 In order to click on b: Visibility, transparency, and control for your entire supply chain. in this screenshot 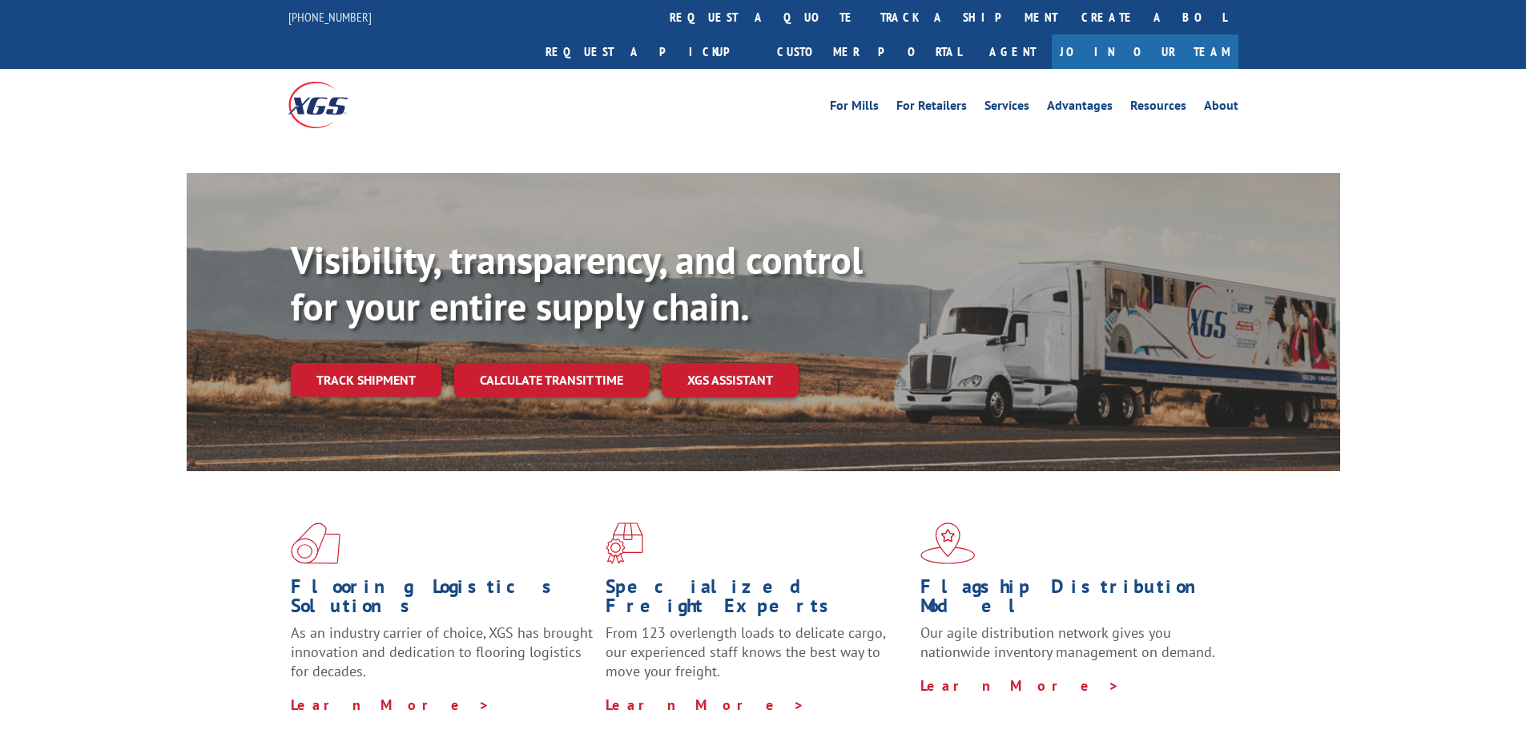, I will do `click(577, 283)`.